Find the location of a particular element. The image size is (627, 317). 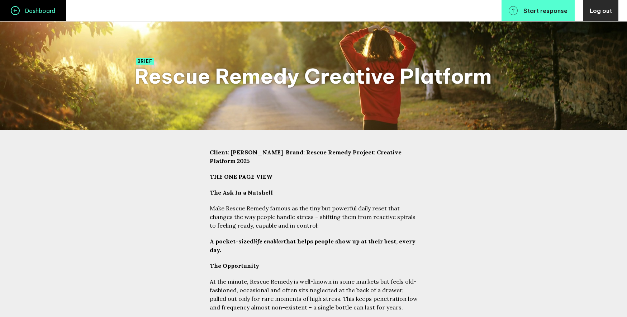

strong: A pocket-sized is located at coordinates (232, 241).